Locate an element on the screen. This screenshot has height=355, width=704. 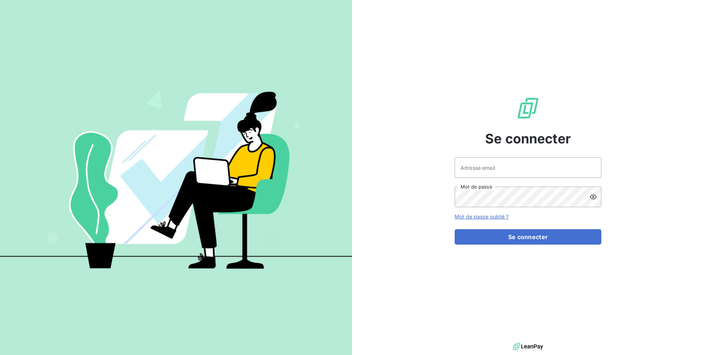
a: Mot de passe oublié ? is located at coordinates (481, 216).